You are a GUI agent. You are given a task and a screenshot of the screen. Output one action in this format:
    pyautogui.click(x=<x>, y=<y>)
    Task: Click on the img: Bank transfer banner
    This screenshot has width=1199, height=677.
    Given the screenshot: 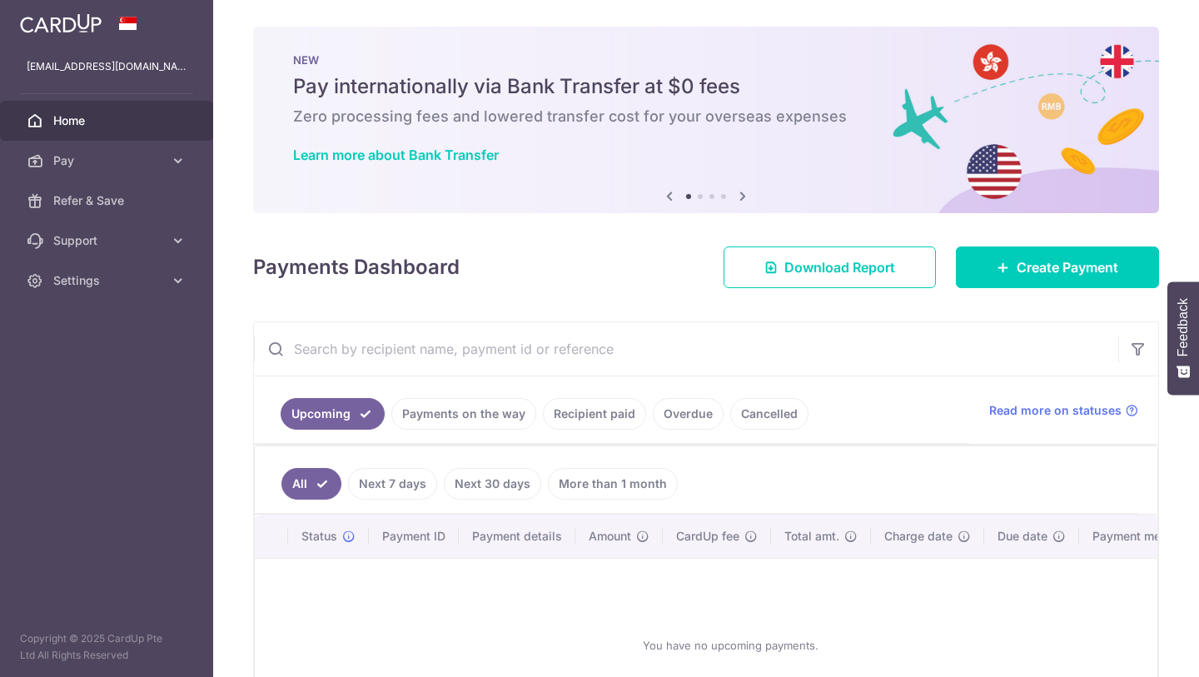 What is the action you would take?
    pyautogui.click(x=706, y=120)
    